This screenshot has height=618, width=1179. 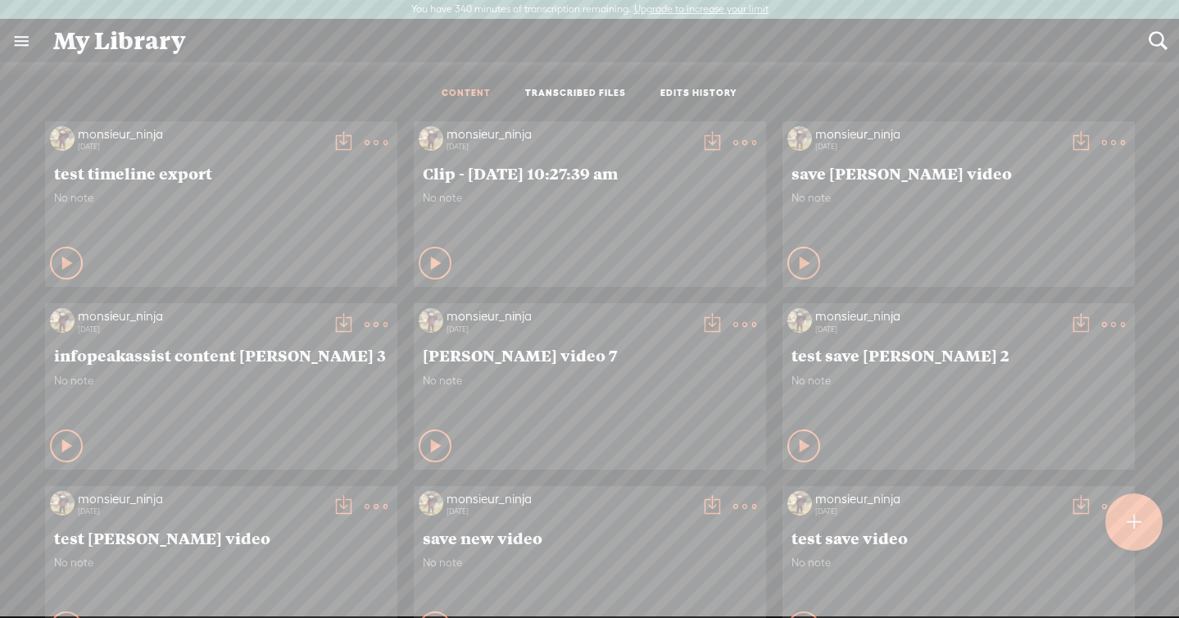 What do you see at coordinates (959, 537) in the screenshot?
I see `span: test save video` at bounding box center [959, 537].